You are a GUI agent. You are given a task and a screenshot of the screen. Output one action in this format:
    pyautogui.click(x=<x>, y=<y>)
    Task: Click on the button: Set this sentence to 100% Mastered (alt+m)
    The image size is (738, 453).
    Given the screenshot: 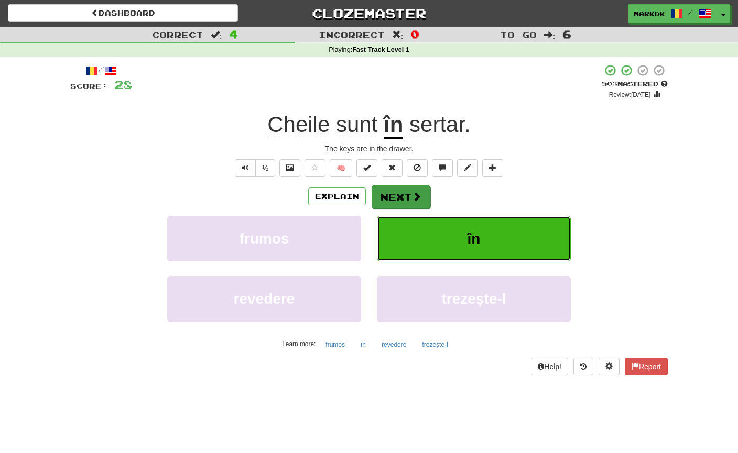 What is the action you would take?
    pyautogui.click(x=367, y=168)
    